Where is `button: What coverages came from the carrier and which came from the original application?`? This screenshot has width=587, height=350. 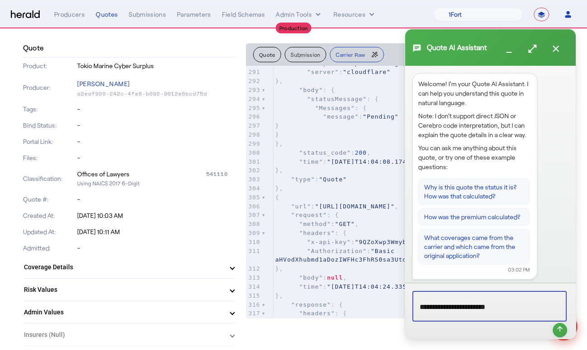
button: What coverages came from the carrier and which came from the original application? is located at coordinates (474, 247).